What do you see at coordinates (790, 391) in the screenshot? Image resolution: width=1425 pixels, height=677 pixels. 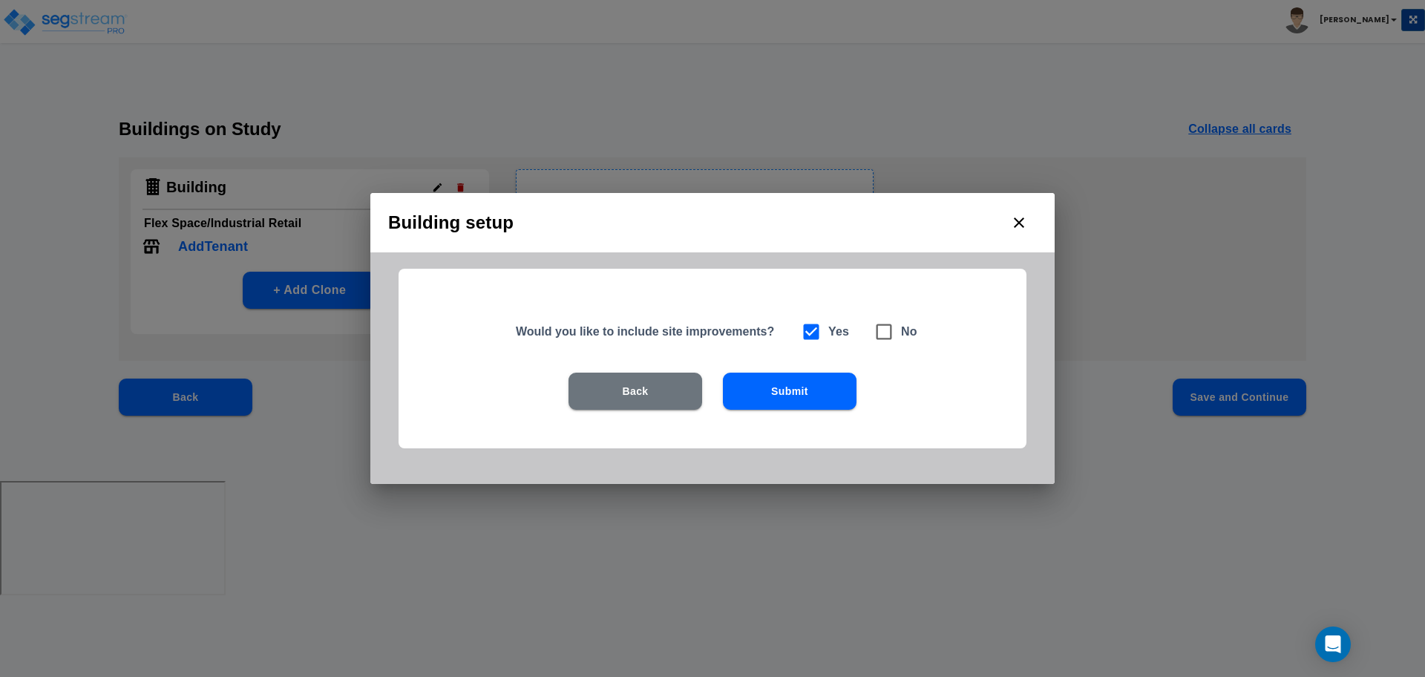 I see `button: Submit` at bounding box center [790, 391].